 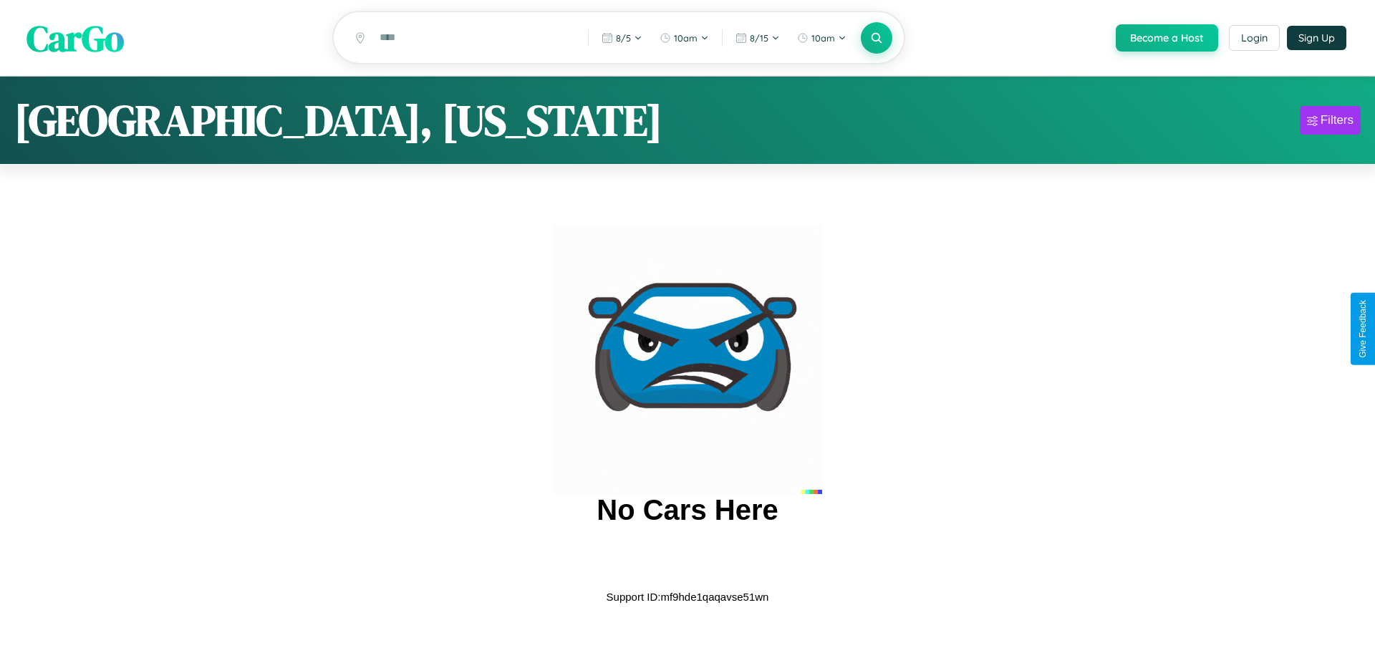 I want to click on div: Filters, so click(x=1337, y=120).